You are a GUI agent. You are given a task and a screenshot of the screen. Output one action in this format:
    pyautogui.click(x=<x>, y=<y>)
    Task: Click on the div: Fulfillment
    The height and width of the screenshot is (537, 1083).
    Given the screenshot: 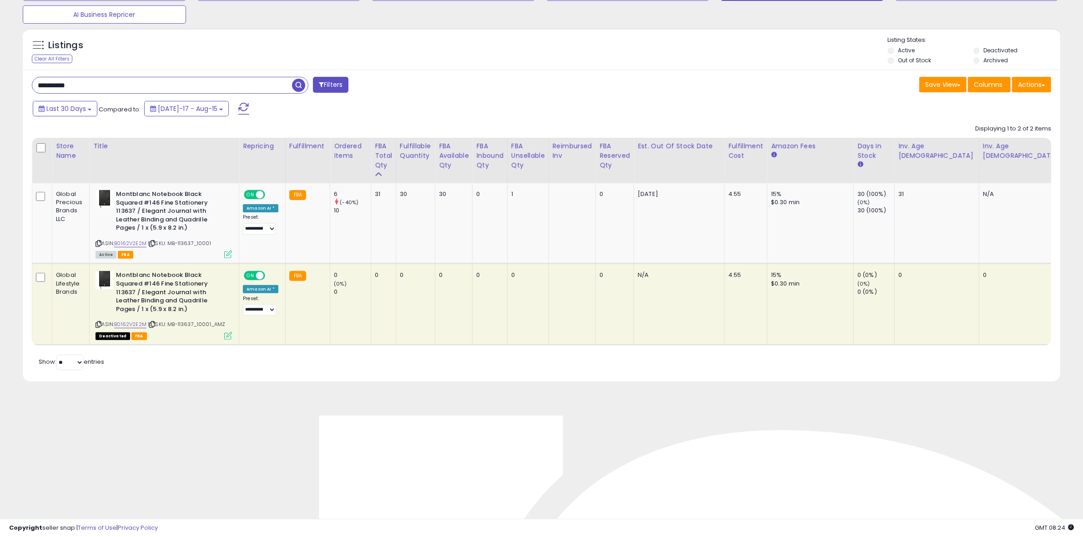 What is the action you would take?
    pyautogui.click(x=308, y=146)
    